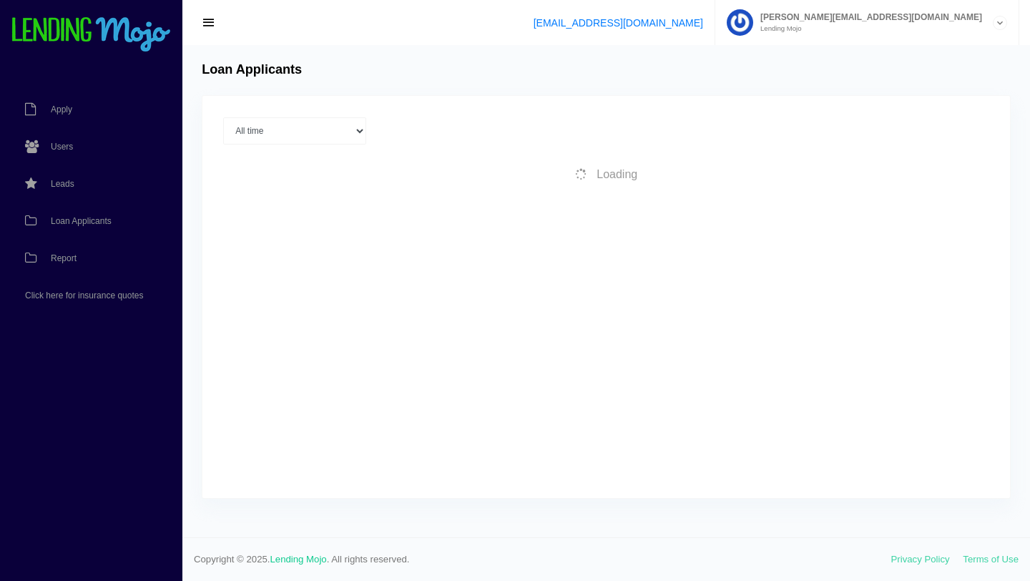 Image resolution: width=1030 pixels, height=581 pixels. Describe the element at coordinates (64, 258) in the screenshot. I see `span: Report` at that location.